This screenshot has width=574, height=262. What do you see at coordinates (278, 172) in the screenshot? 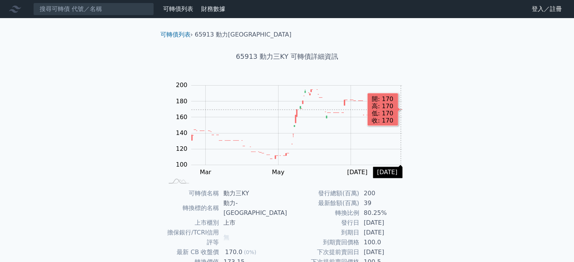
I see `tspan: May` at bounding box center [278, 172].